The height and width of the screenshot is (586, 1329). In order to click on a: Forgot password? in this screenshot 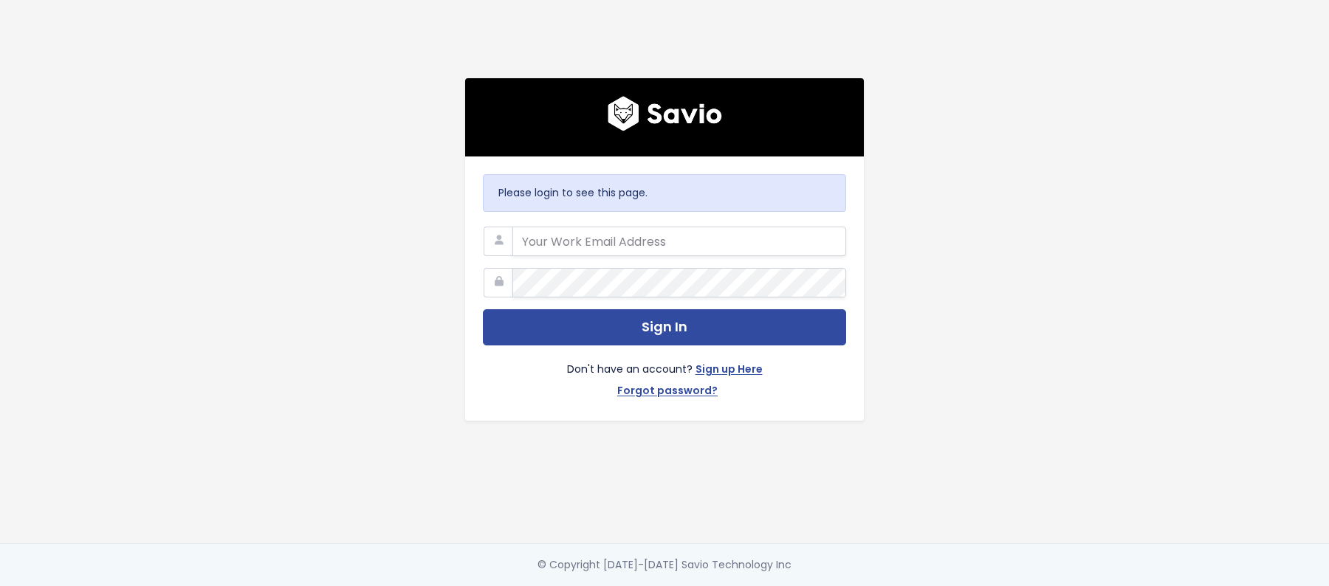, I will do `click(667, 392)`.